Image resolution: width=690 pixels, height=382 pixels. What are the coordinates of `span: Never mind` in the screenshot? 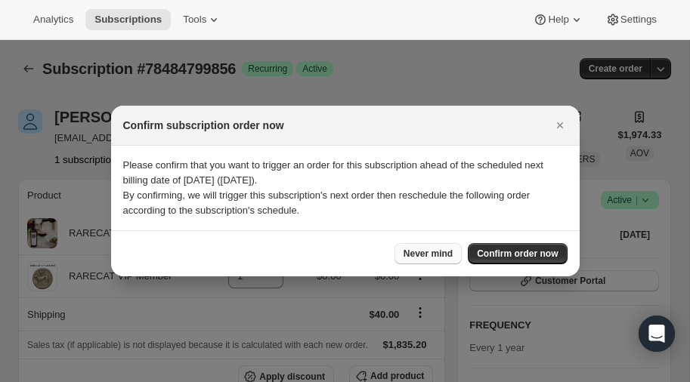 It's located at (428, 254).